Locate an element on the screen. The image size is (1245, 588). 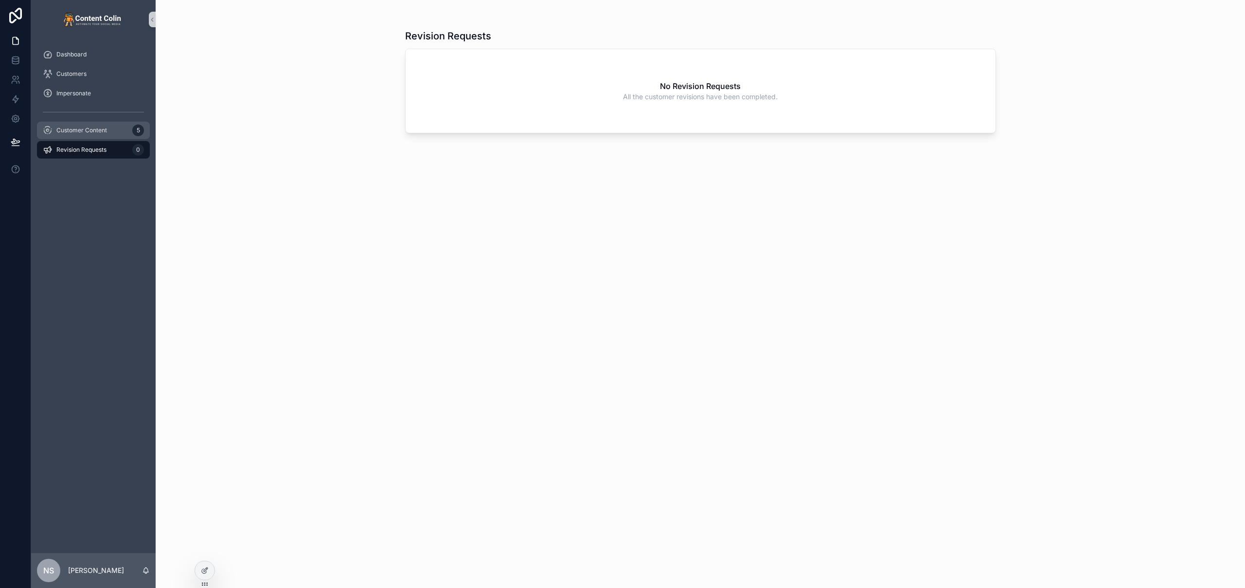
div: scrollable content is located at coordinates (93, 105).